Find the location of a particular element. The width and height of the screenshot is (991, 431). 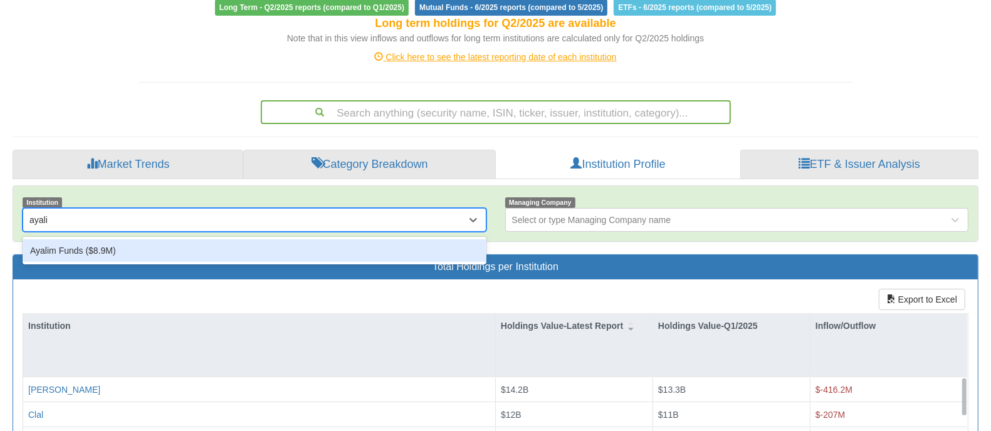

span: $13.3B is located at coordinates (672, 390).